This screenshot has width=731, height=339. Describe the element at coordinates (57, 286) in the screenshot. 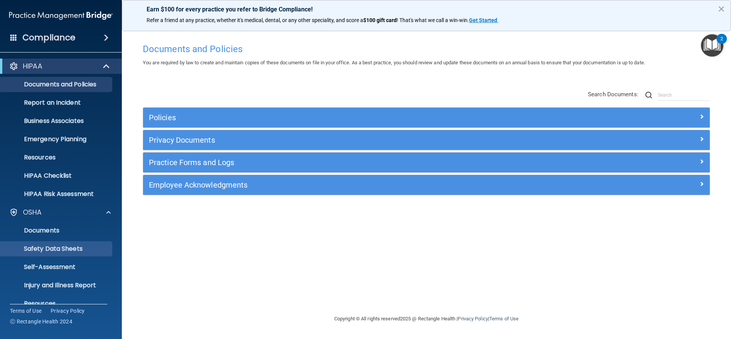

I see `p: Injury and Illness Report` at that location.